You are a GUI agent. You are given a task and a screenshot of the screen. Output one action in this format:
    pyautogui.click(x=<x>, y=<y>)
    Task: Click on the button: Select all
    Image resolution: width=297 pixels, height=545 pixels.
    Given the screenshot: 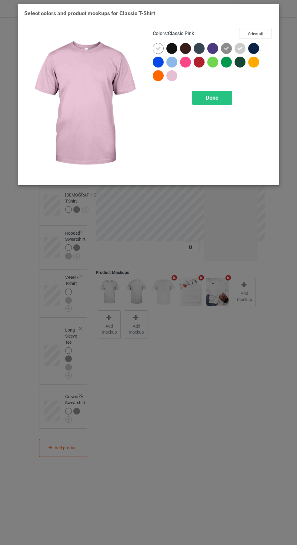 What is the action you would take?
    pyautogui.click(x=255, y=34)
    